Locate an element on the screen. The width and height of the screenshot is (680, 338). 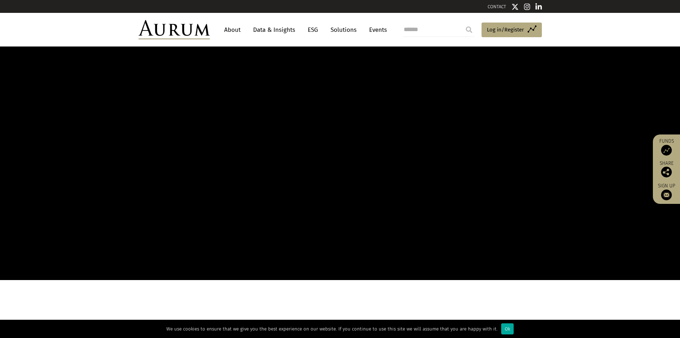
img: Linkedin icon is located at coordinates (539, 7).